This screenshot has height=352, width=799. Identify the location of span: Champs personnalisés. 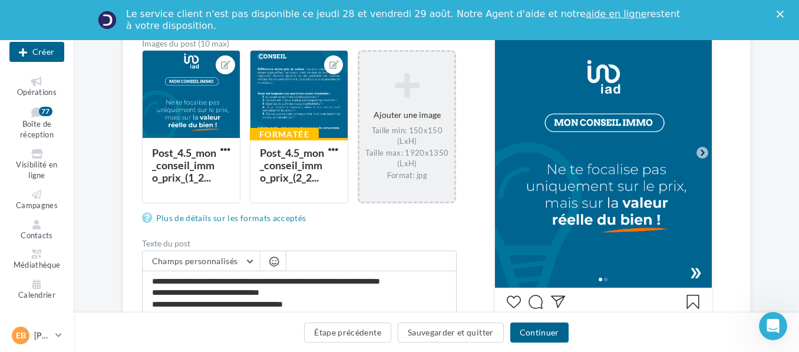
(195, 260).